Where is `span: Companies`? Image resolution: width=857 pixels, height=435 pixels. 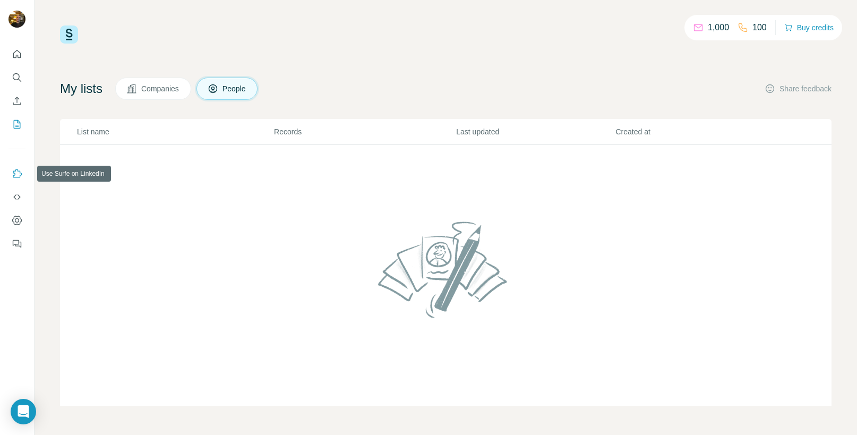 span: Companies is located at coordinates (160, 89).